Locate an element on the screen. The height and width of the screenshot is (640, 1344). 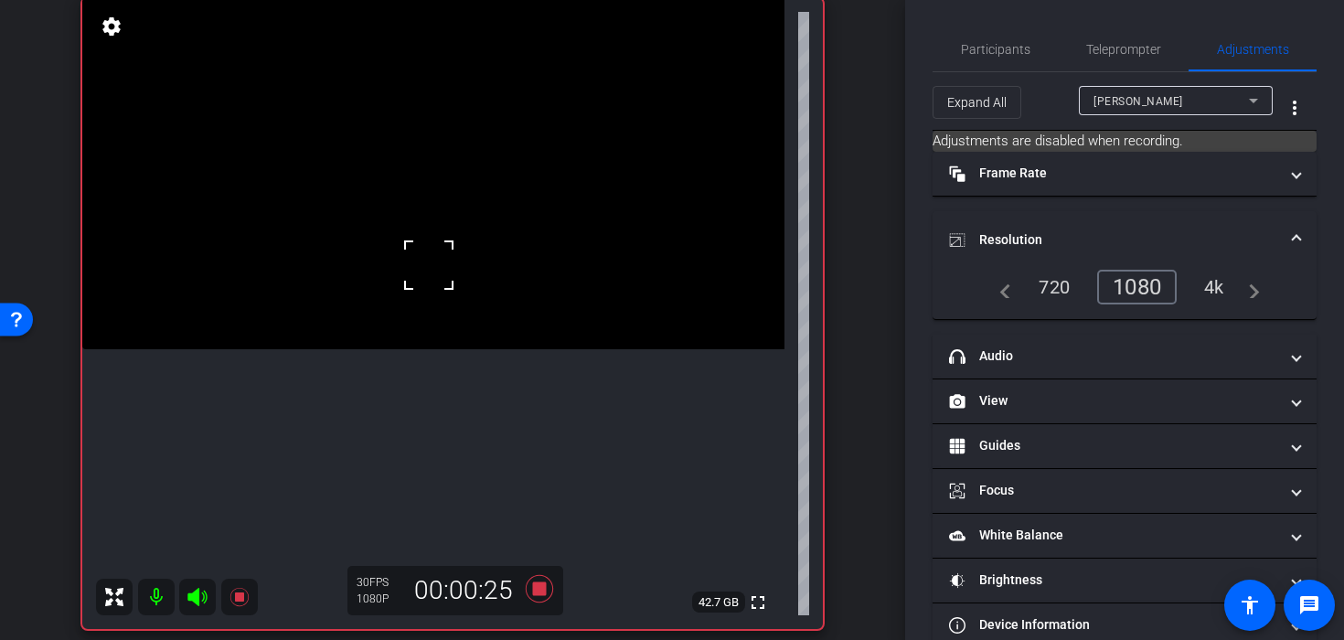
div: 00:00:25 is located at coordinates (464, 591).